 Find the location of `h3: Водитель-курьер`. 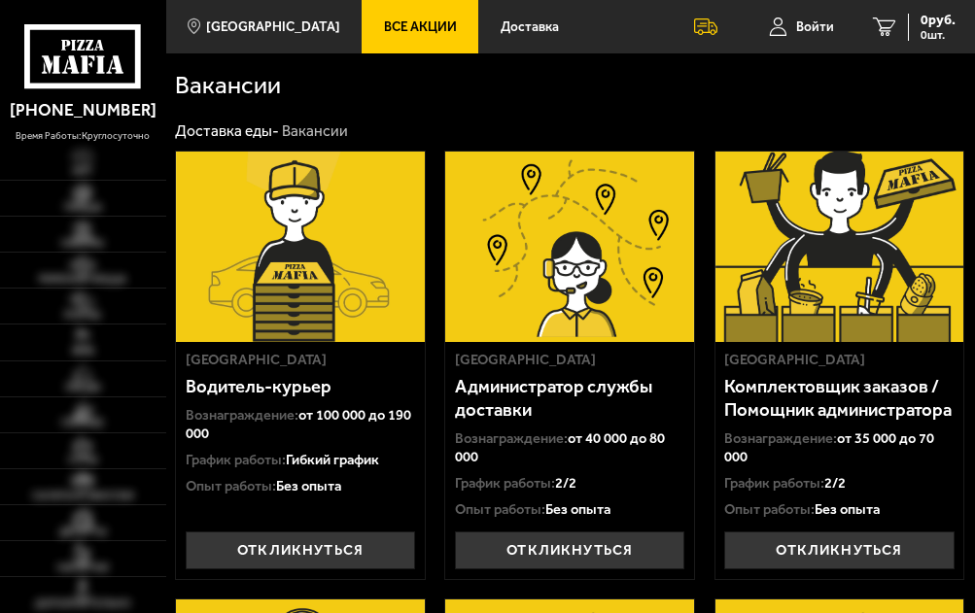

h3: Водитель-курьер is located at coordinates (300, 387).